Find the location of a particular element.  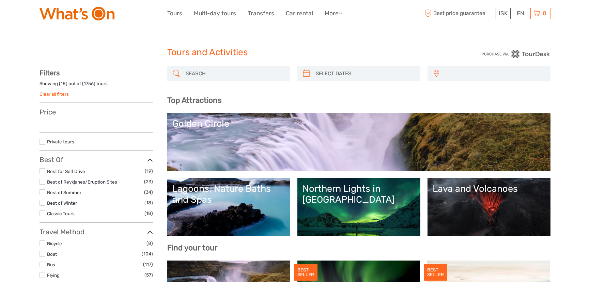

a: Flying is located at coordinates (53, 275).